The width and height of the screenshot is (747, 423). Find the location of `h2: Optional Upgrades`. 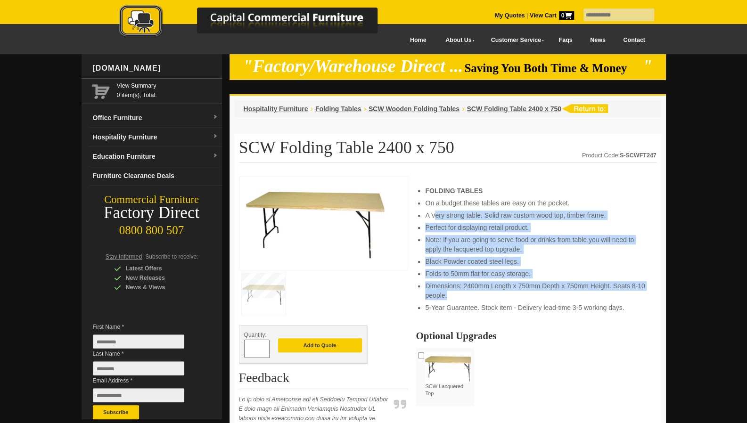

h2: Optional Upgrades is located at coordinates (536, 336).